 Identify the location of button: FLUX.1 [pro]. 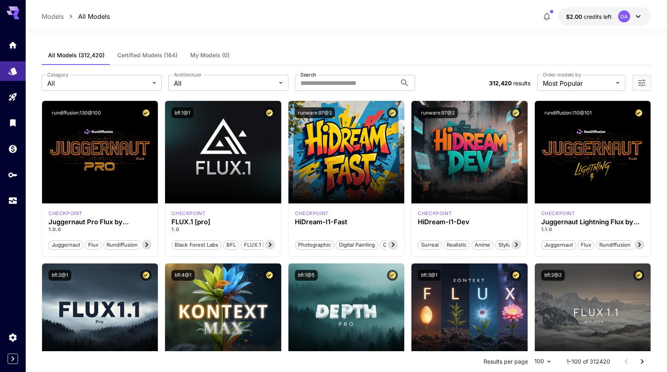
(259, 245).